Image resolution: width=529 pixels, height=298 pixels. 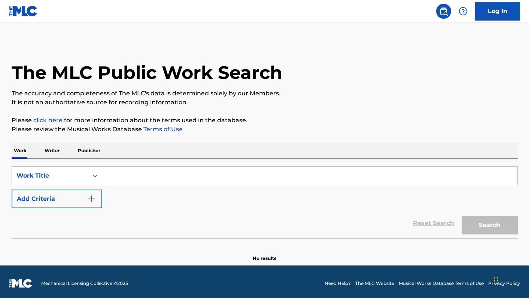 What do you see at coordinates (498, 11) in the screenshot?
I see `a: Log In` at bounding box center [498, 11].